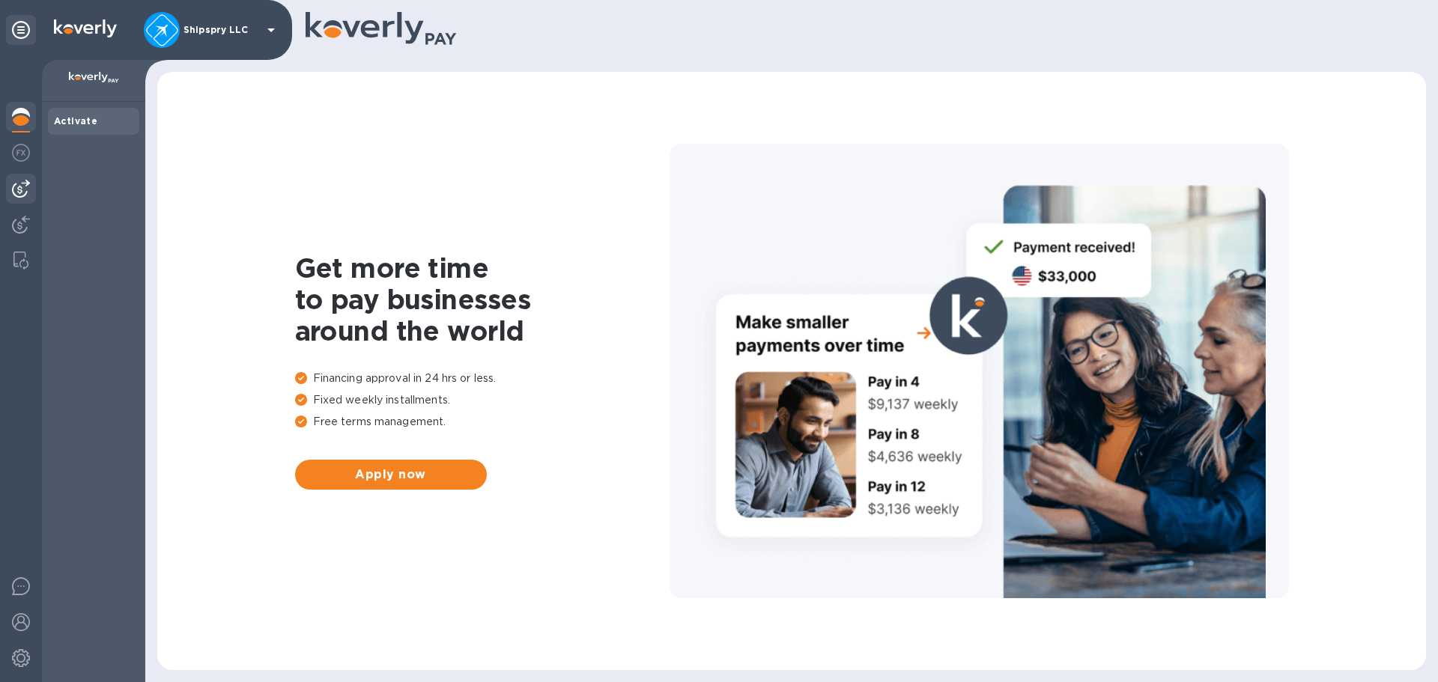 The width and height of the screenshot is (1438, 682). I want to click on p: Free terms management., so click(482, 422).